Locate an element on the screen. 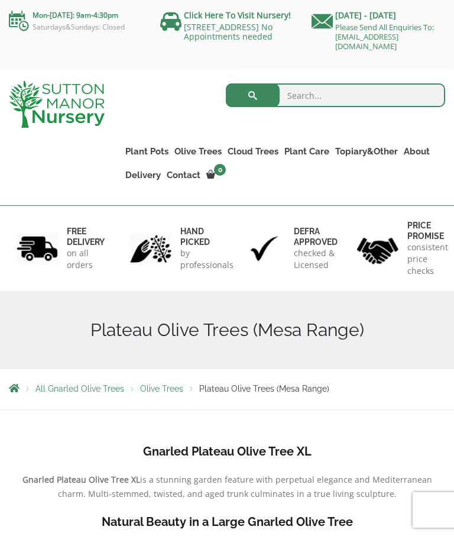  img: 2.jpg is located at coordinates (151, 248).